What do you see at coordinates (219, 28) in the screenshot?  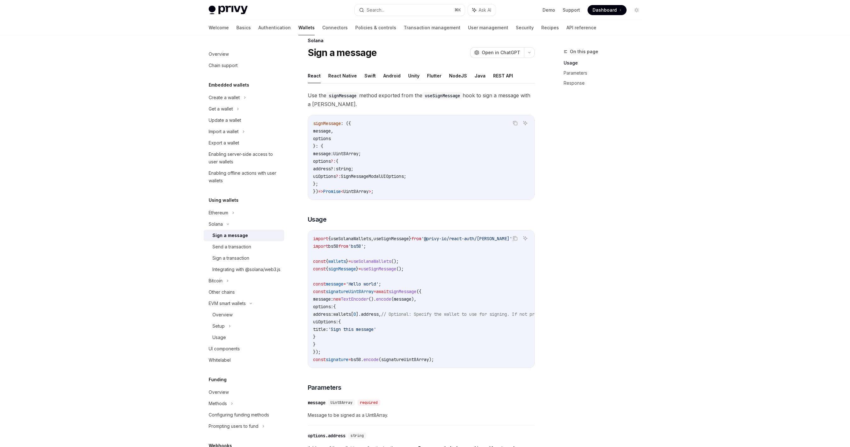 I see `a: Welcome` at bounding box center [219, 28].